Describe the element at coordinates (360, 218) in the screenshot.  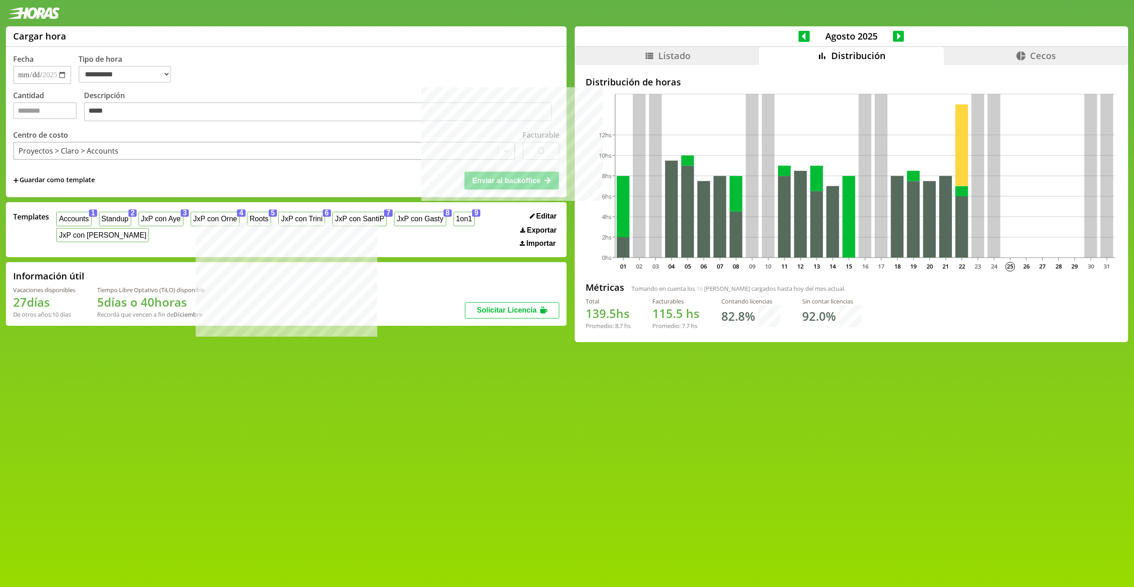
I see `button: JxP con SantiP7` at that location.